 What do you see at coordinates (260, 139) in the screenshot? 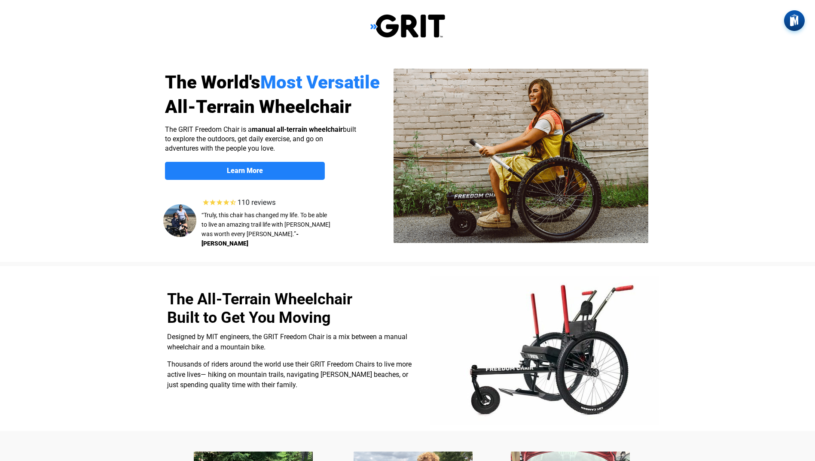
I see `span: The GRIT Freedom Chair is a built to explore the outdoors, get daily exercise, and go on adventur...` at bounding box center [260, 139].